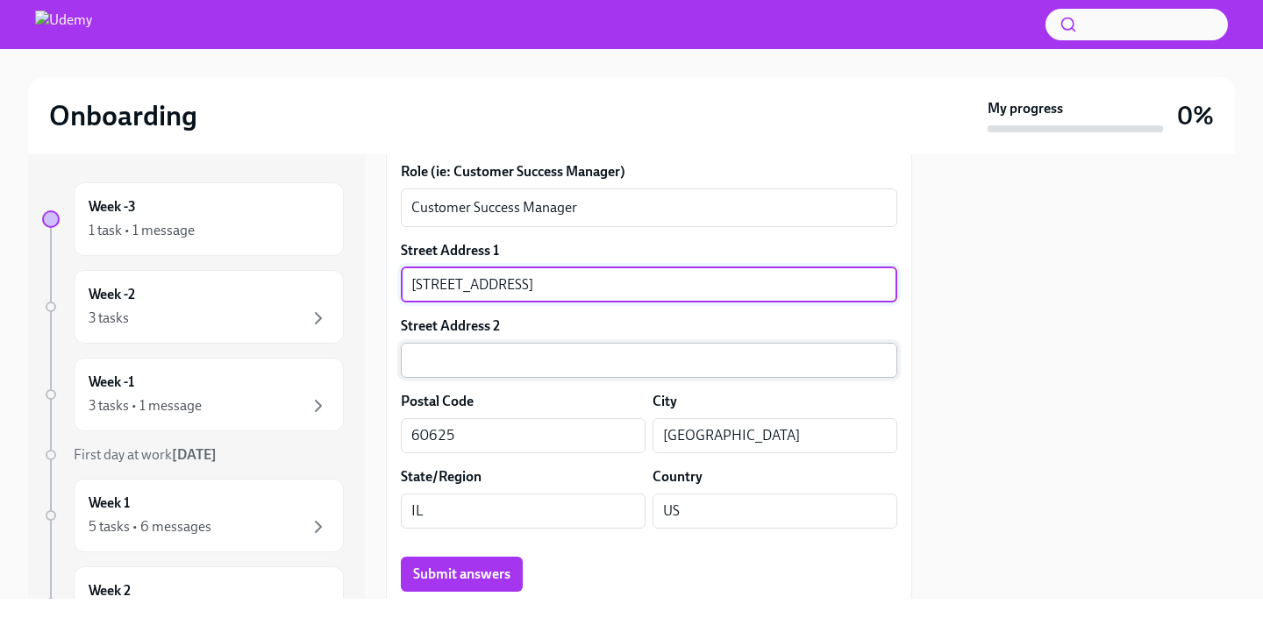  What do you see at coordinates (123, 116) in the screenshot?
I see `h2: Onboarding` at bounding box center [123, 116].